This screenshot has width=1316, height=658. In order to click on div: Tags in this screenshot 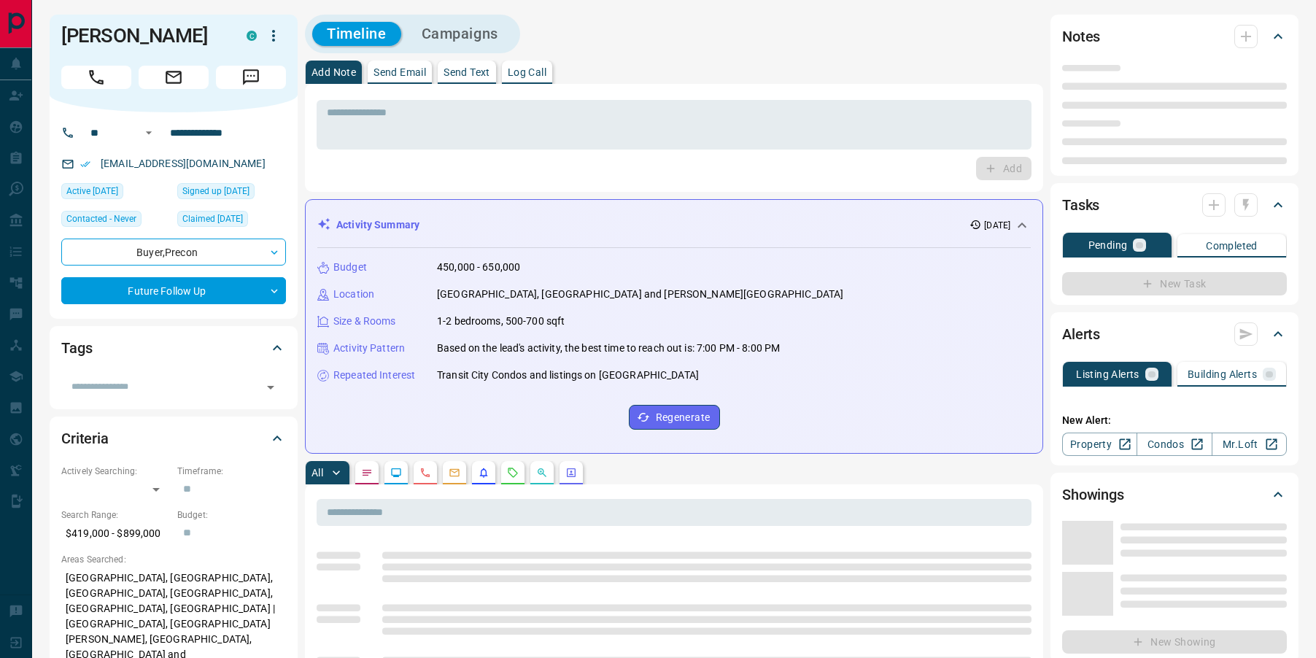, I will do `click(174, 348)`.